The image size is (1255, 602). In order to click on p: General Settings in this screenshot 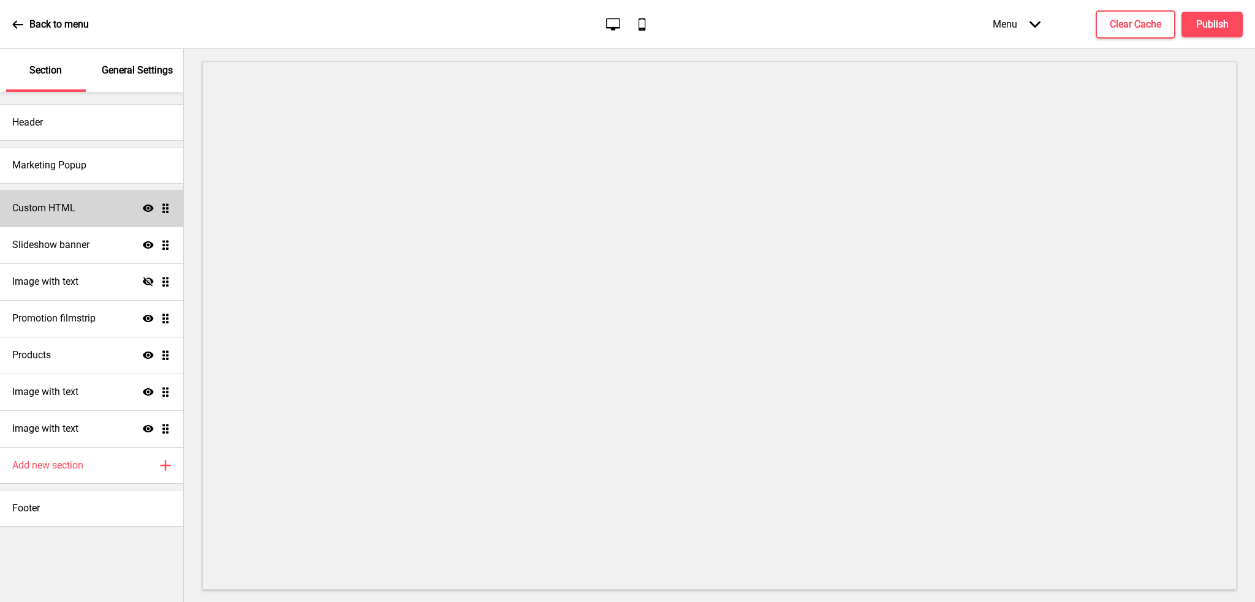, I will do `click(137, 70)`.